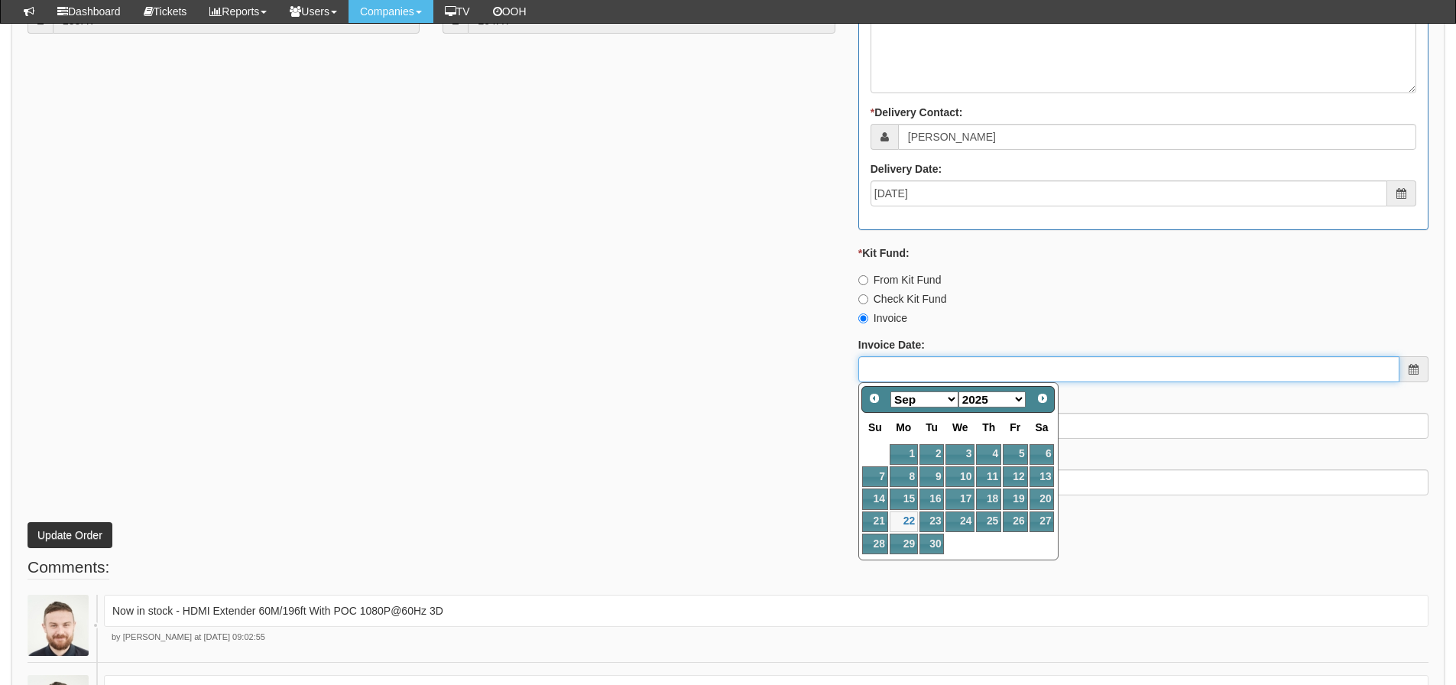 This screenshot has height=685, width=1456. Describe the element at coordinates (989, 476) in the screenshot. I see `a: 11` at that location.